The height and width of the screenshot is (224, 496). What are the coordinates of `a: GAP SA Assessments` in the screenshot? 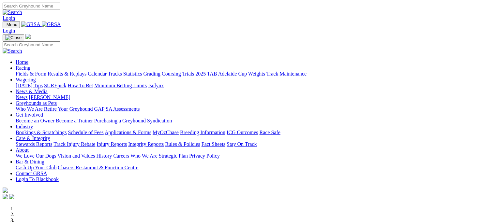 It's located at (117, 109).